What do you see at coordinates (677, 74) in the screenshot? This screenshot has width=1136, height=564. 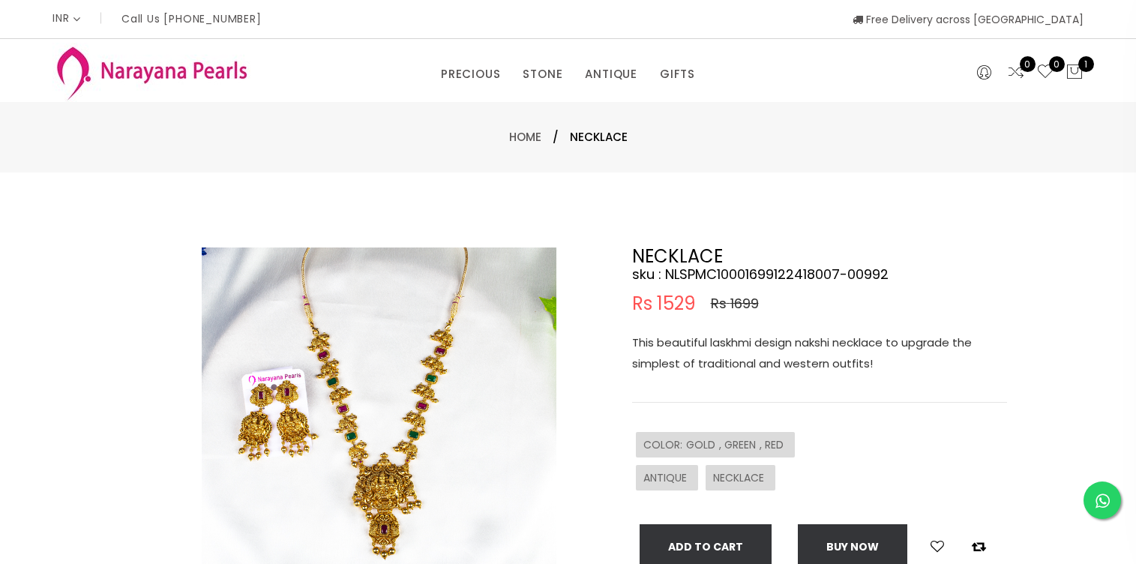 I see `a: GIFTS` at bounding box center [677, 74].